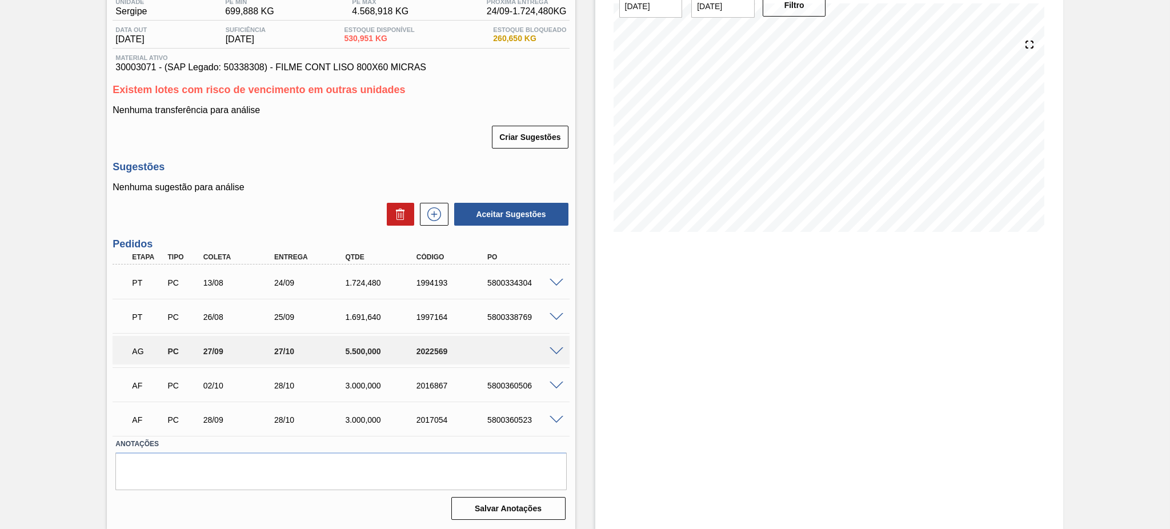 Image resolution: width=1170 pixels, height=529 pixels. What do you see at coordinates (379, 38) in the screenshot?
I see `span: 530,951 KG` at bounding box center [379, 38].